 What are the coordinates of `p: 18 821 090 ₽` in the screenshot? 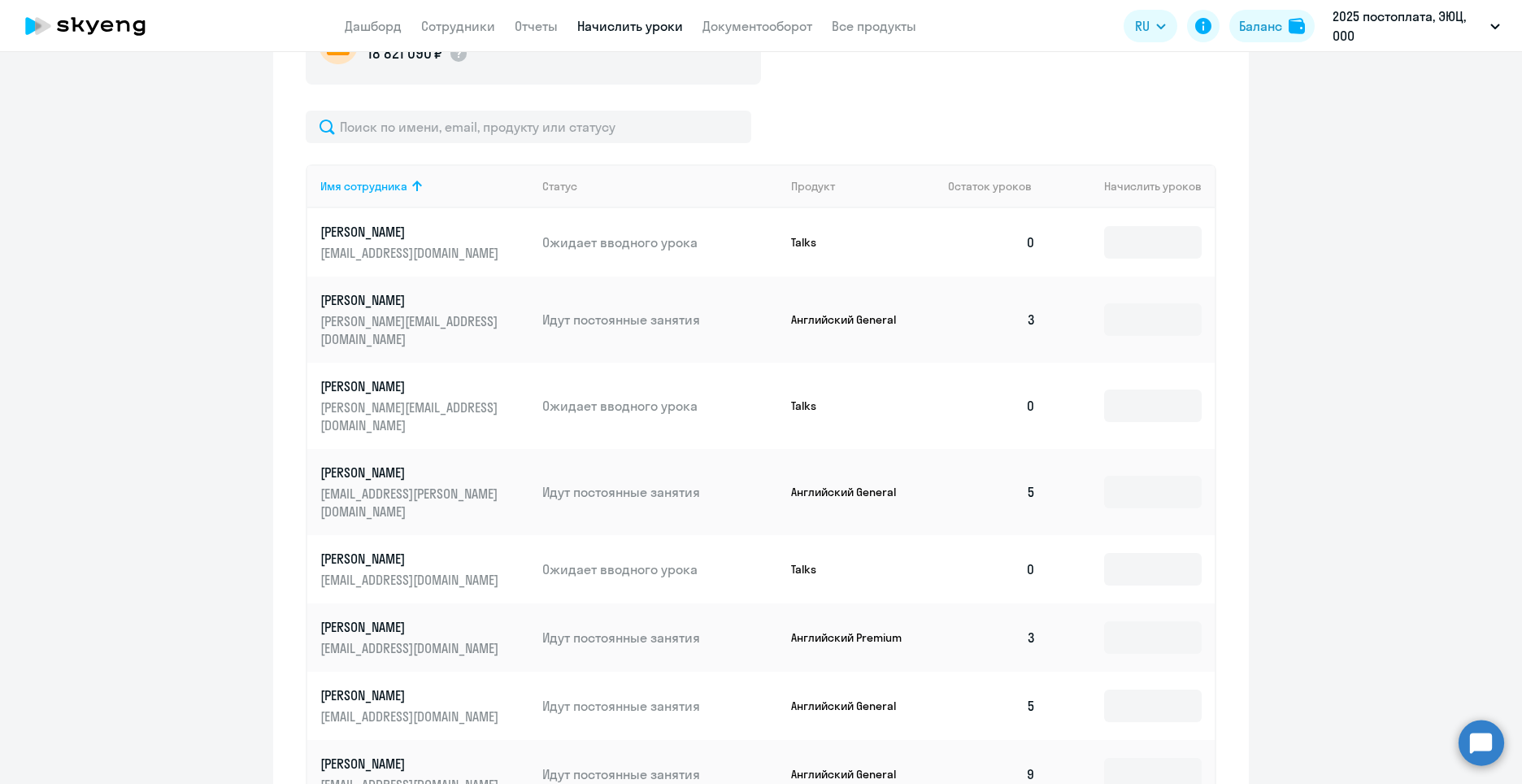 It's located at (405, 53).